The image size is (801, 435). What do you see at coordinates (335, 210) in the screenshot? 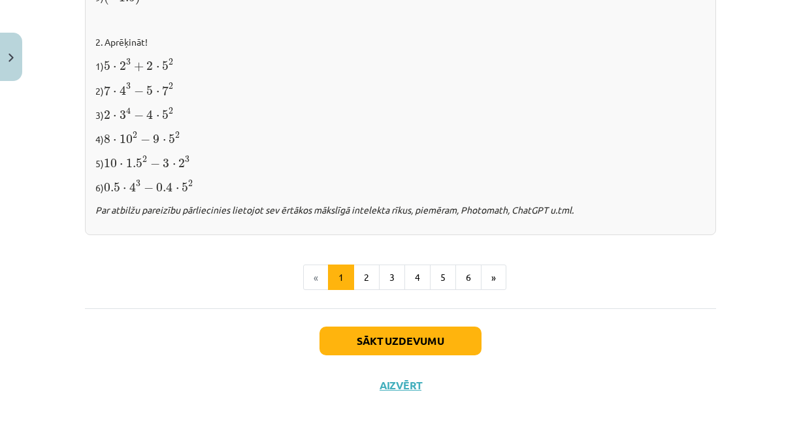
I see `i: Par atbilžu pareizību pārliecinies lietojot sev ērtākos mākslīgā intelekta rīkus, piemēram, Photo...` at bounding box center [335, 210].